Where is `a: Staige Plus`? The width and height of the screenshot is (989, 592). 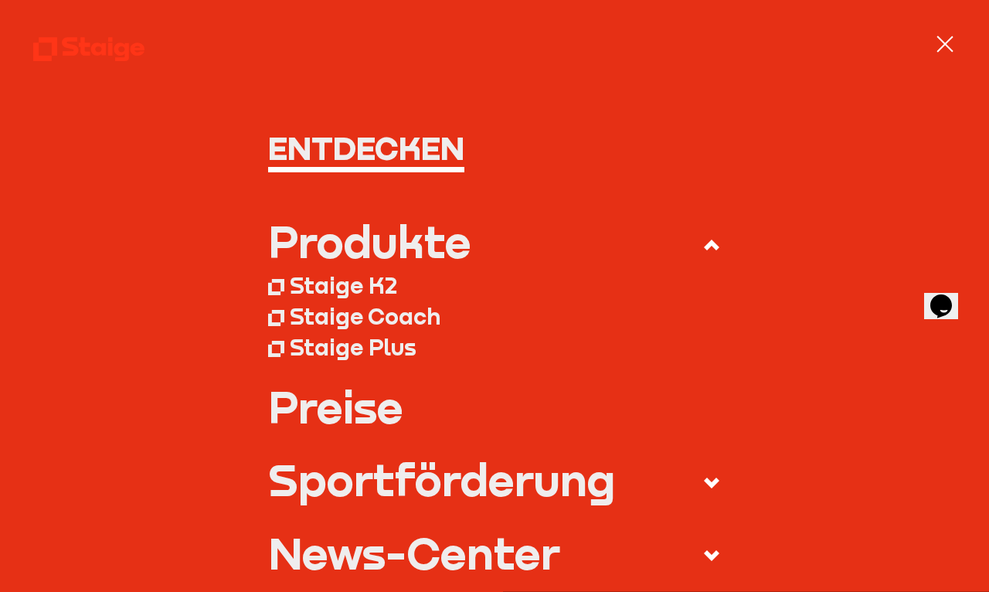 a: Staige Plus is located at coordinates (495, 348).